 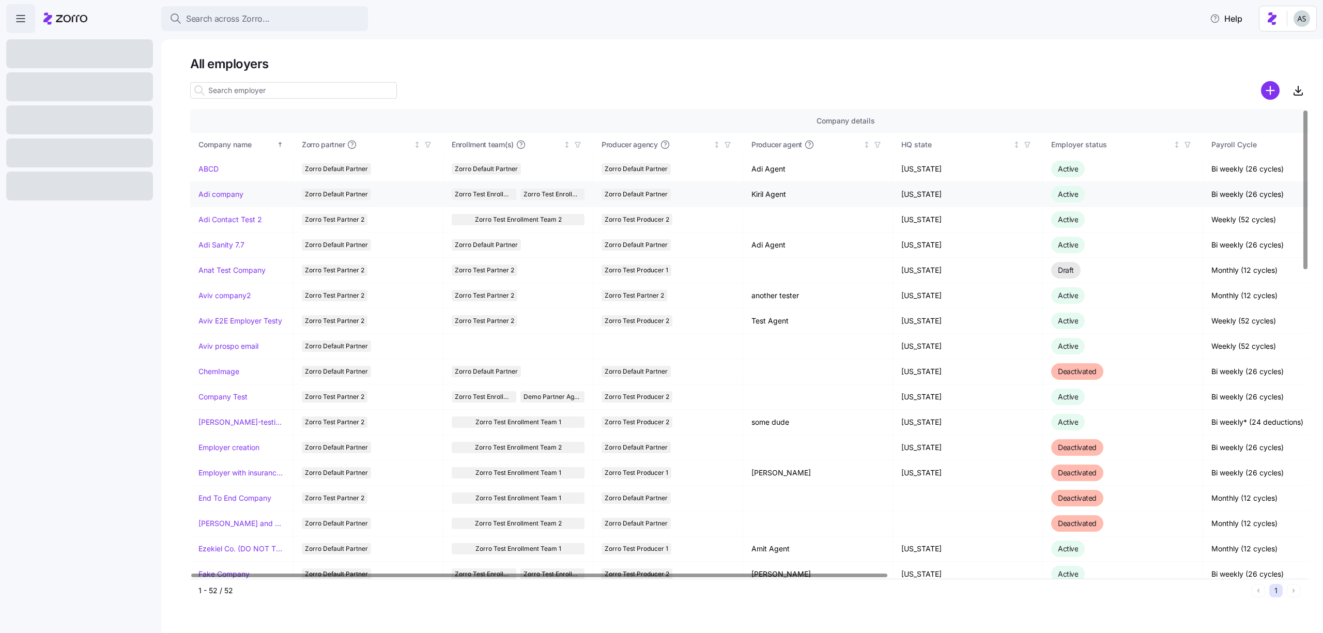 I want to click on span: Producer agent, so click(x=777, y=145).